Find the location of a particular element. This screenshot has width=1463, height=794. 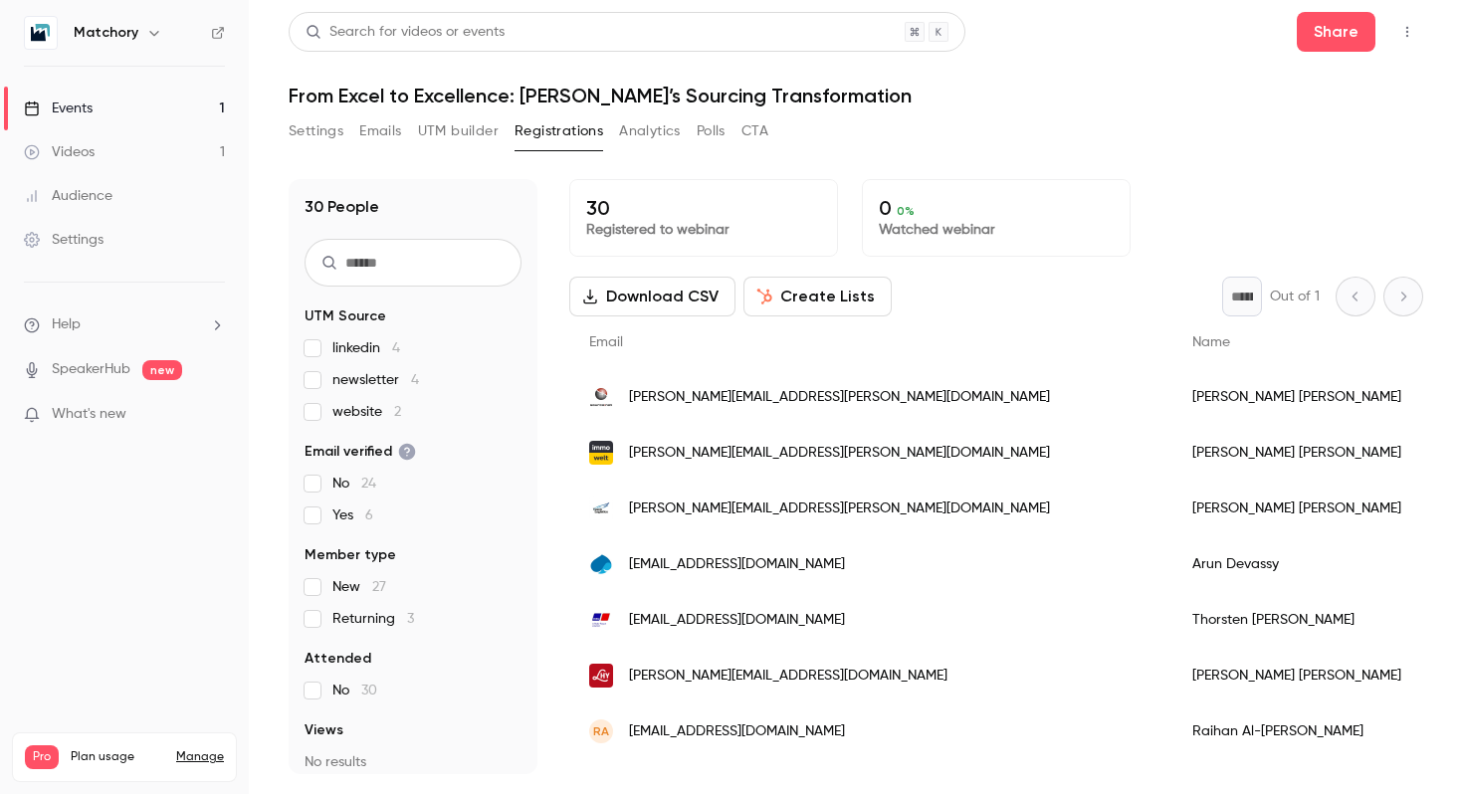

span: 27 is located at coordinates (379, 587).